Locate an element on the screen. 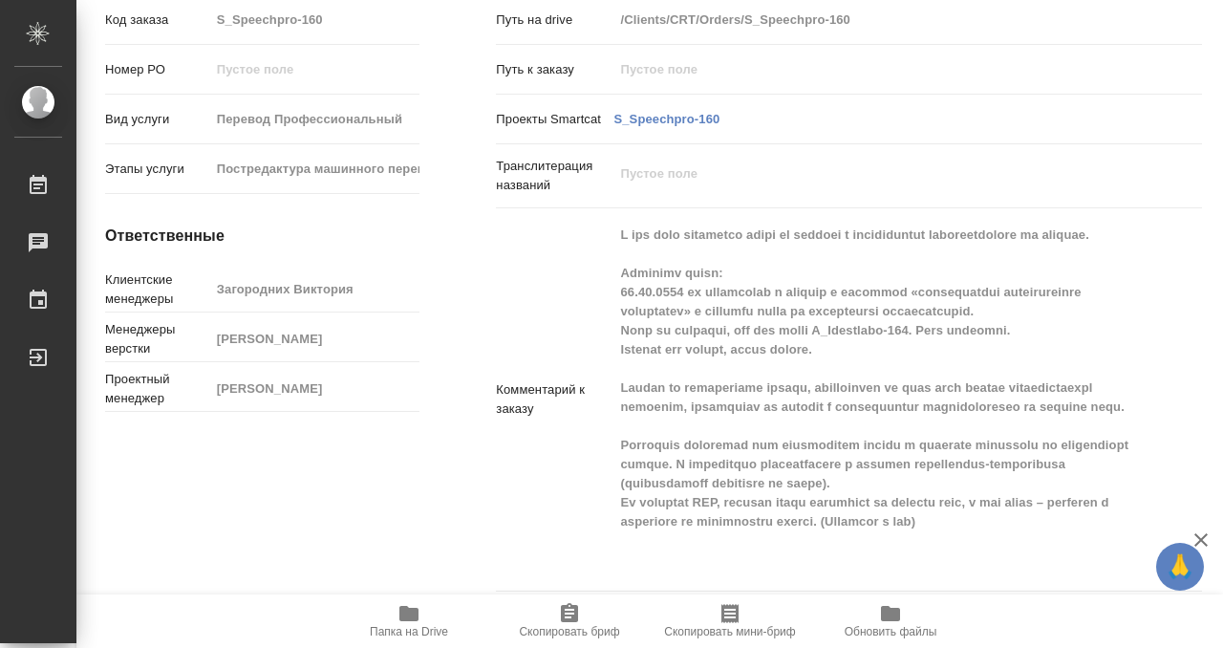  p: Этапы услуги is located at coordinates (158, 169).